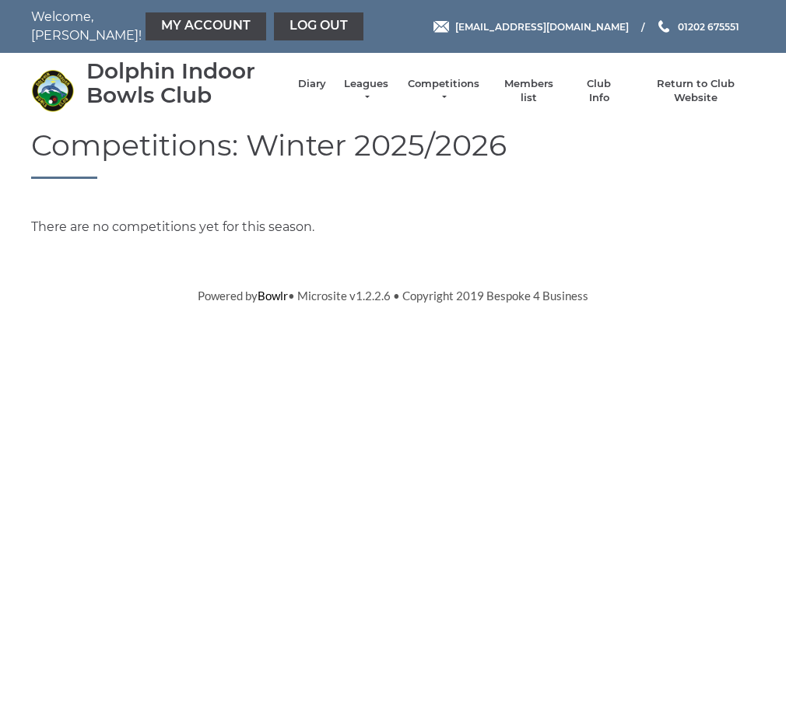  What do you see at coordinates (318, 26) in the screenshot?
I see `a: Log out` at bounding box center [318, 26].